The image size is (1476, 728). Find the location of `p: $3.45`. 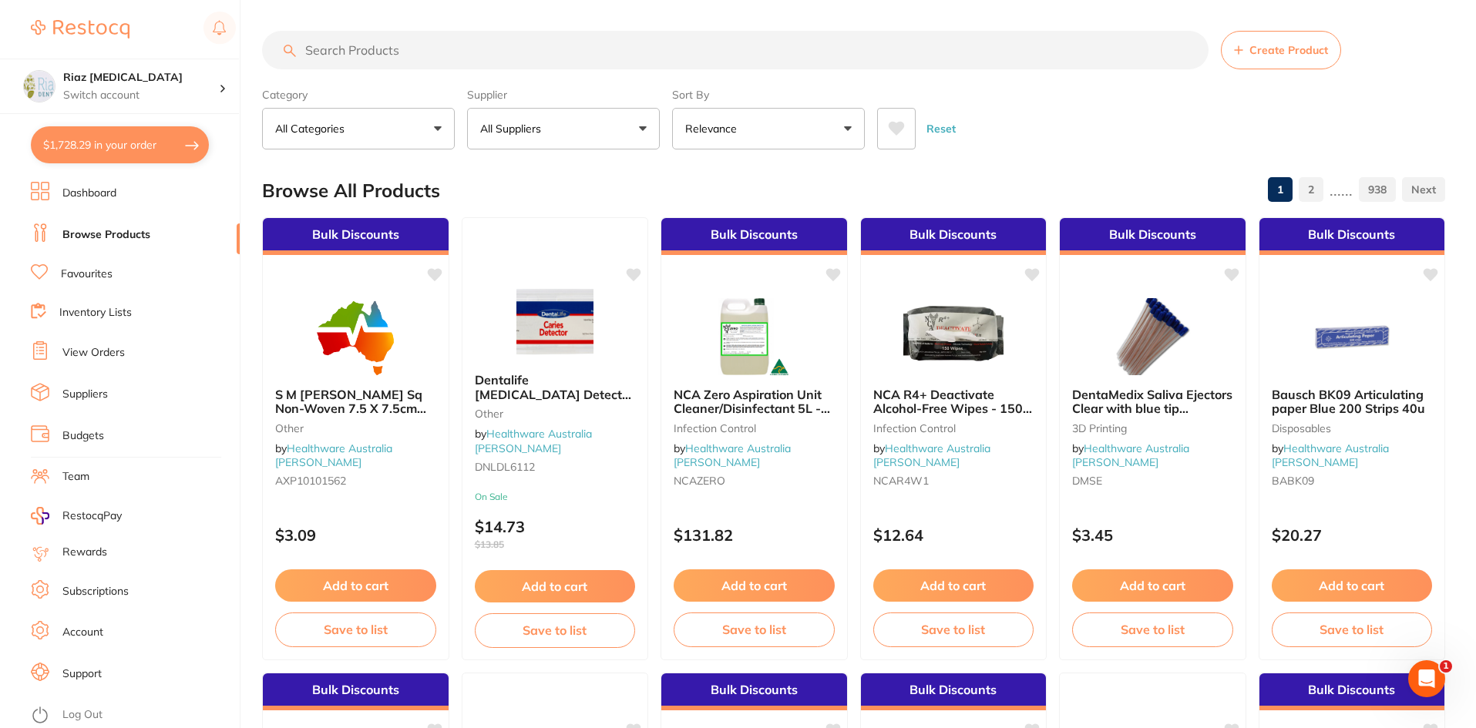

p: $3.45 is located at coordinates (1152, 535).